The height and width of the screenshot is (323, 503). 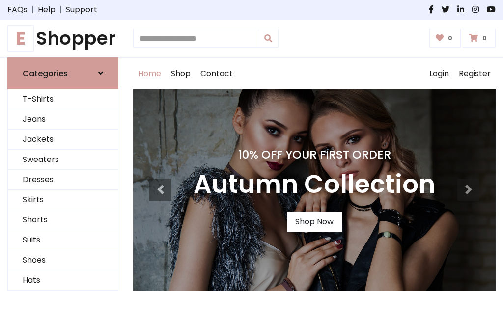 I want to click on a: EShopper, so click(x=63, y=38).